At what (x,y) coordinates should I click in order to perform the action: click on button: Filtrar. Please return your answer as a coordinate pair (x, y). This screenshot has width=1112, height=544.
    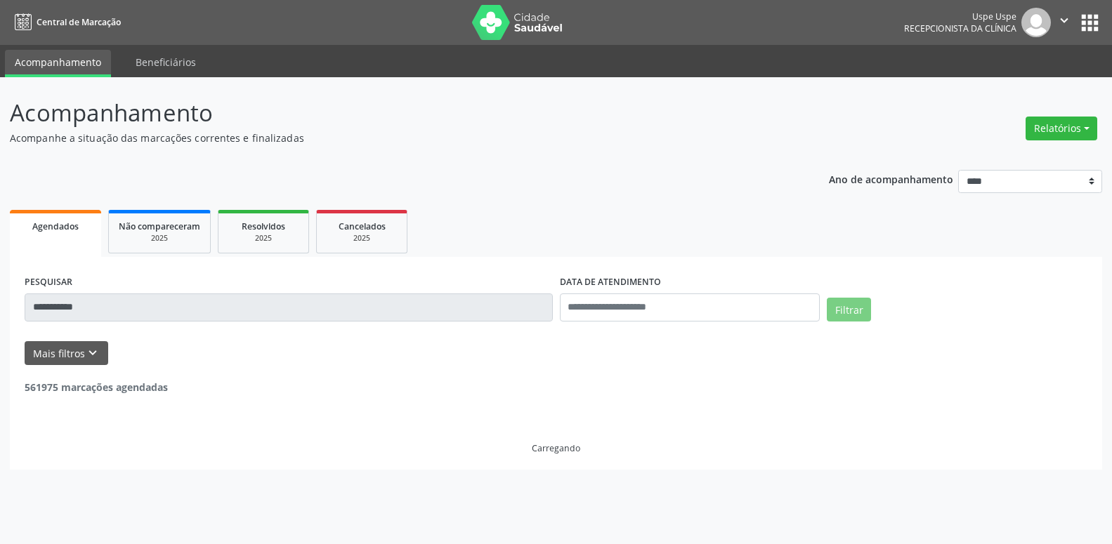
    Looking at the image, I should click on (848, 310).